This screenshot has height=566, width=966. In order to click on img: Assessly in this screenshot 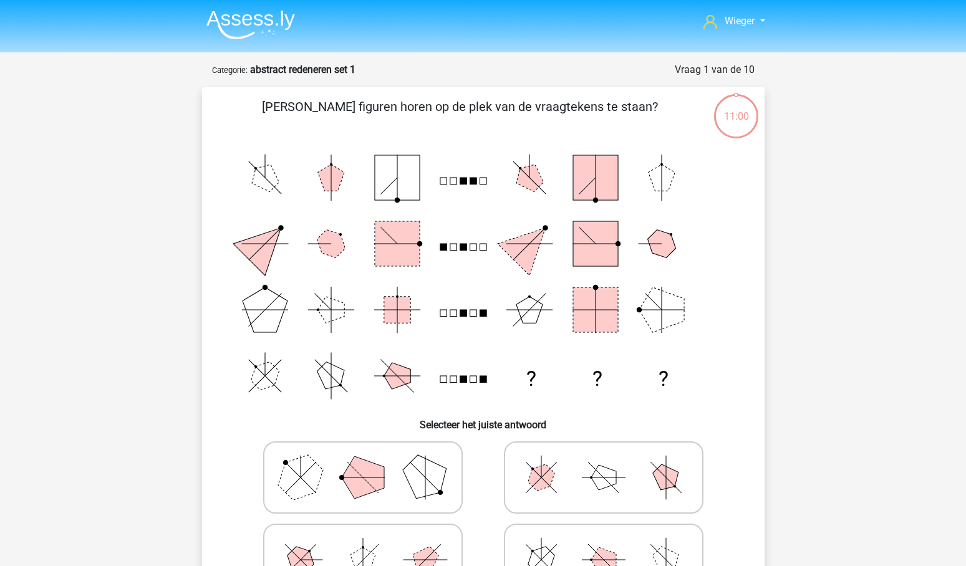, I will do `click(251, 24)`.